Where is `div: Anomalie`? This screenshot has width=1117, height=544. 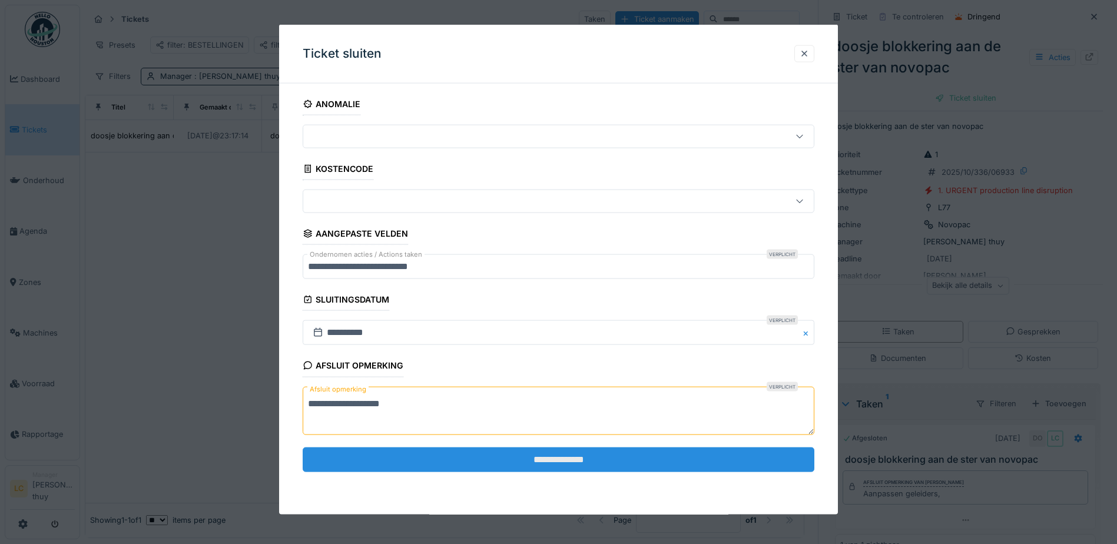
div: Anomalie is located at coordinates (331, 105).